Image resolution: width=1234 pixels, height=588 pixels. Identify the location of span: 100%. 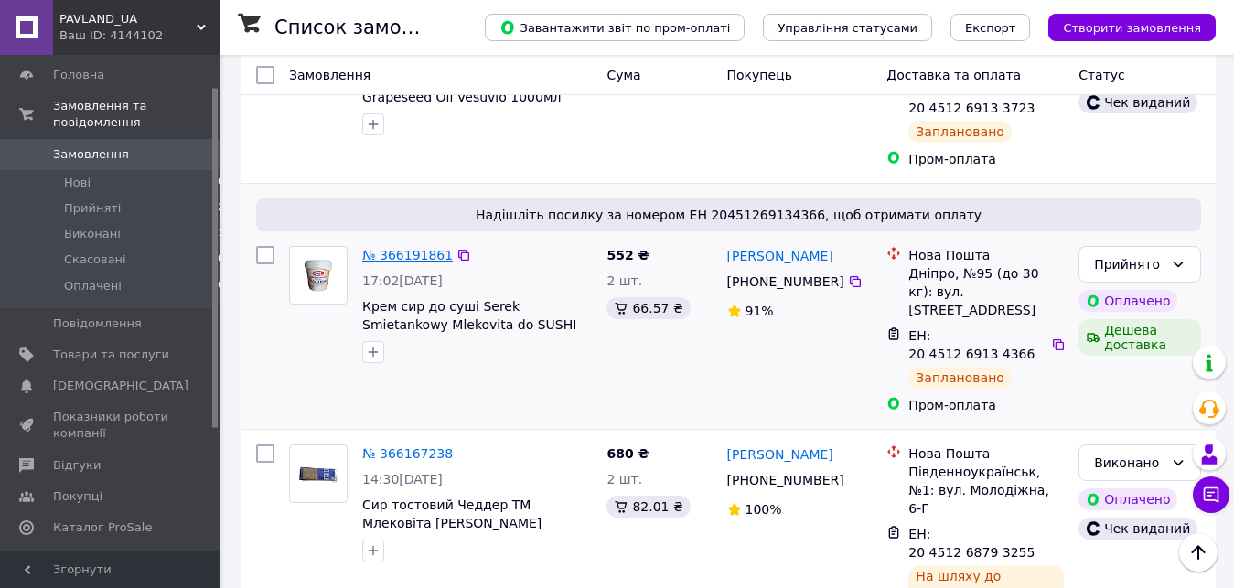
(764, 510).